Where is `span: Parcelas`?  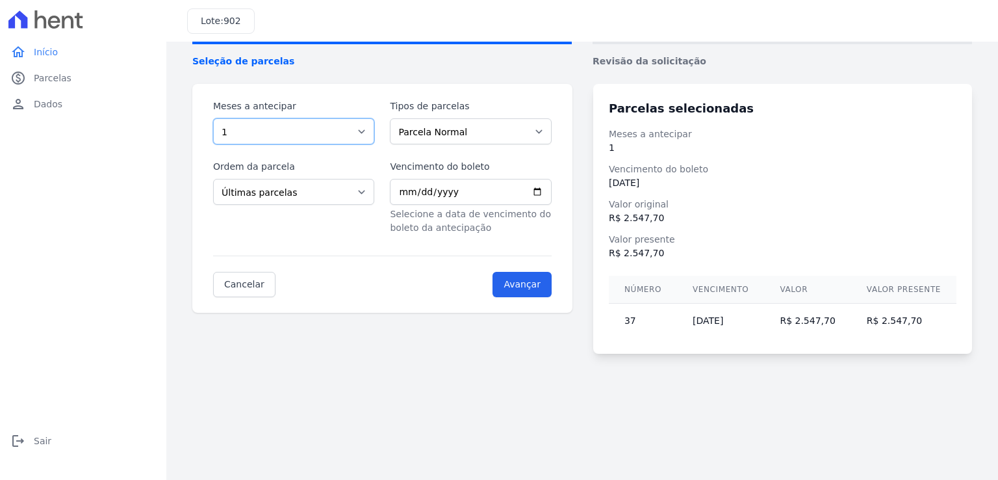
span: Parcelas is located at coordinates (53, 78).